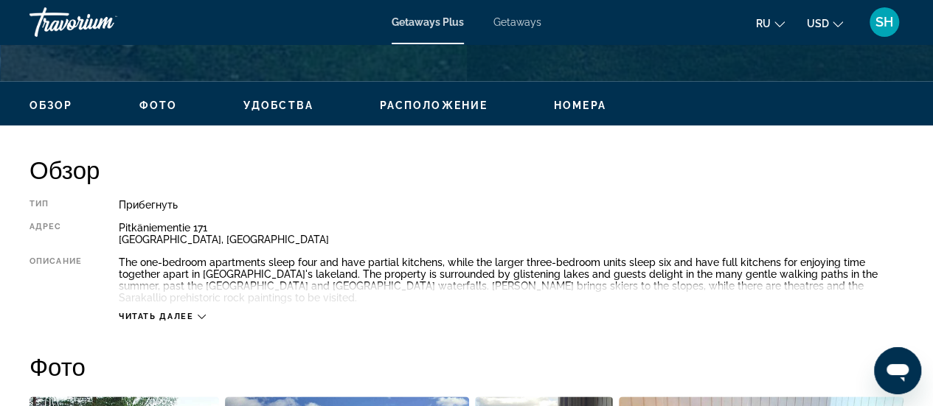  I want to click on a: Getaways Plus, so click(428, 22).